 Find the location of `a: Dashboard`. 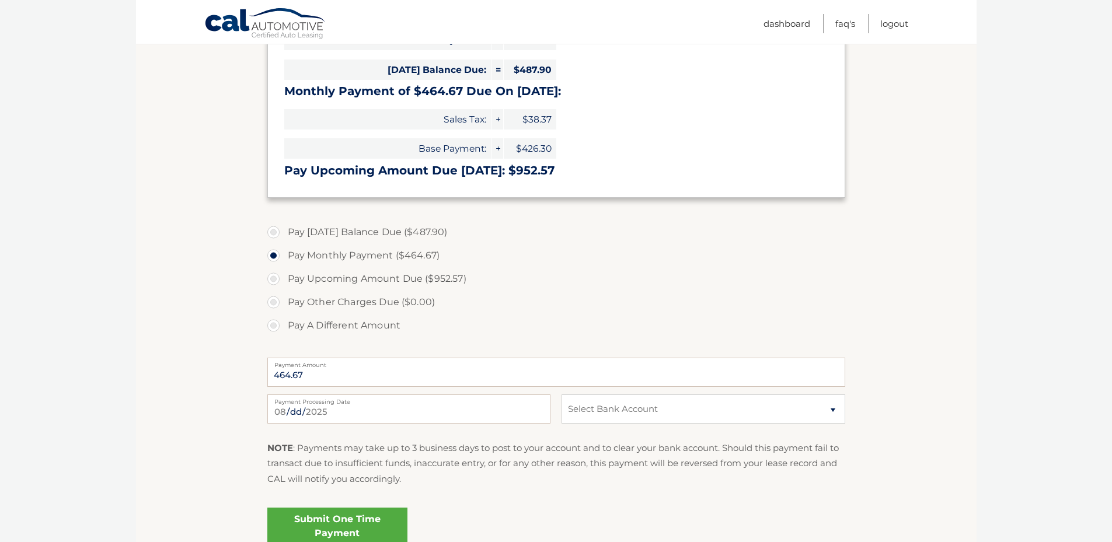

a: Dashboard is located at coordinates (787, 23).